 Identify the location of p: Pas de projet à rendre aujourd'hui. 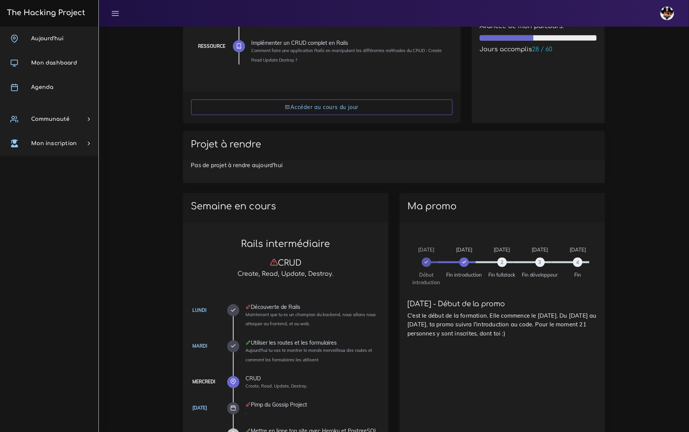
(394, 165).